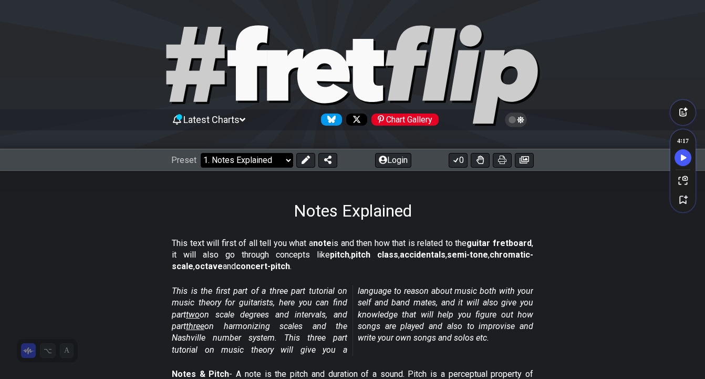 The image size is (705, 379). I want to click on div: Chart Gallery, so click(405, 119).